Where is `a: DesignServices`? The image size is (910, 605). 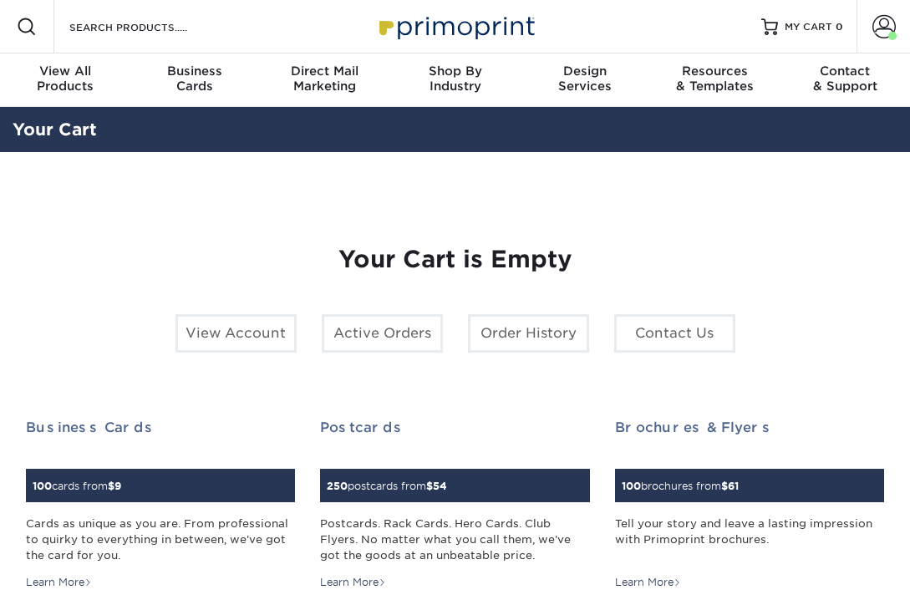 a: DesignServices is located at coordinates (585, 80).